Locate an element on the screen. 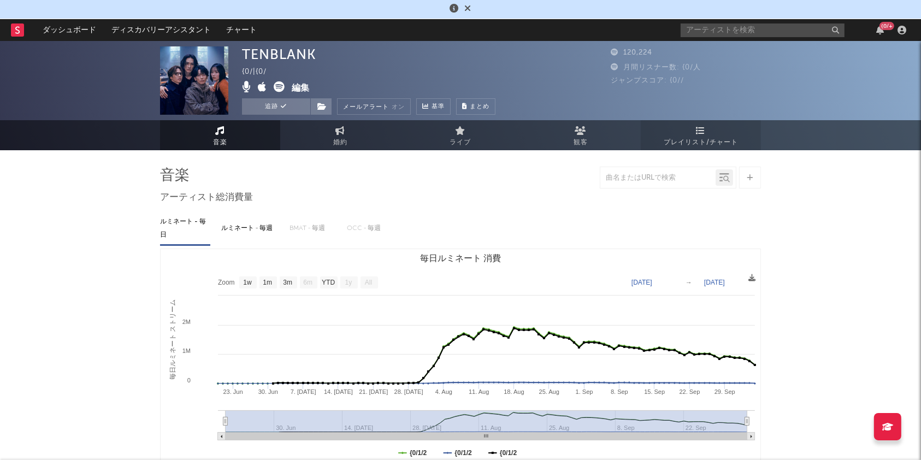 The image size is (921, 460). text: 2M is located at coordinates (186, 322).